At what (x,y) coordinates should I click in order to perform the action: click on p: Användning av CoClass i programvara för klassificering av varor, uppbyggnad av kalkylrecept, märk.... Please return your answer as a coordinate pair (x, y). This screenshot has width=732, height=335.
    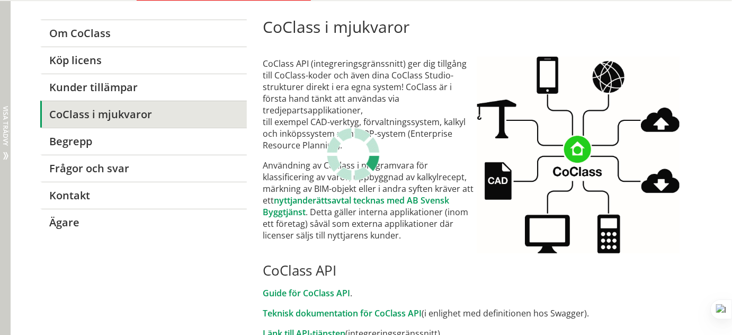
    Looking at the image, I should click on (370, 200).